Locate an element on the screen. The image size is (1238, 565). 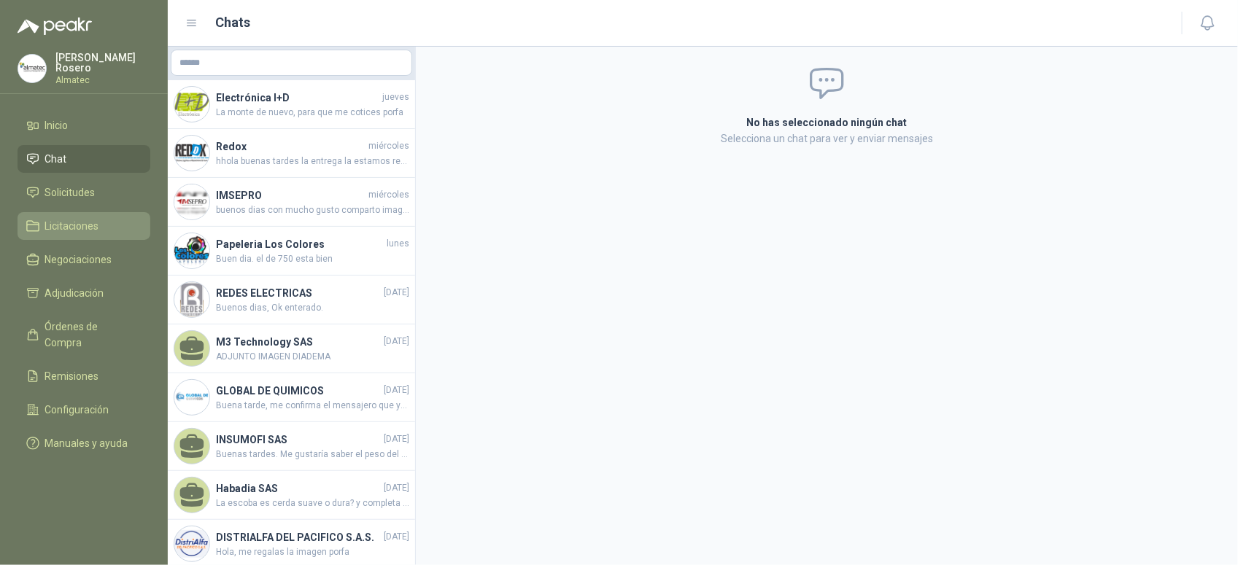
span: Inicio is located at coordinates (57, 125).